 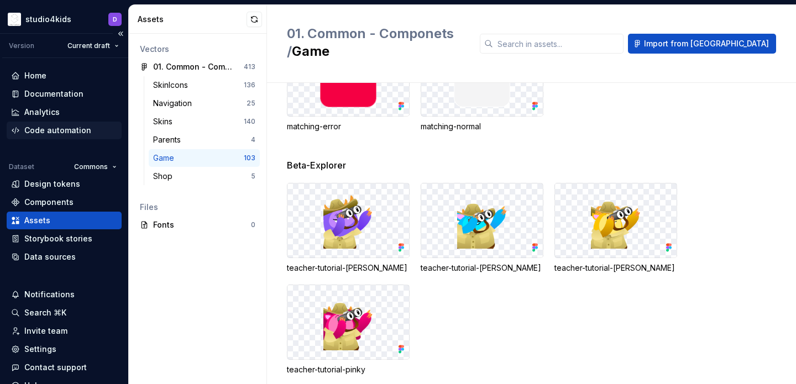 What do you see at coordinates (197, 225) in the screenshot?
I see `a: Fonts0` at bounding box center [197, 225].